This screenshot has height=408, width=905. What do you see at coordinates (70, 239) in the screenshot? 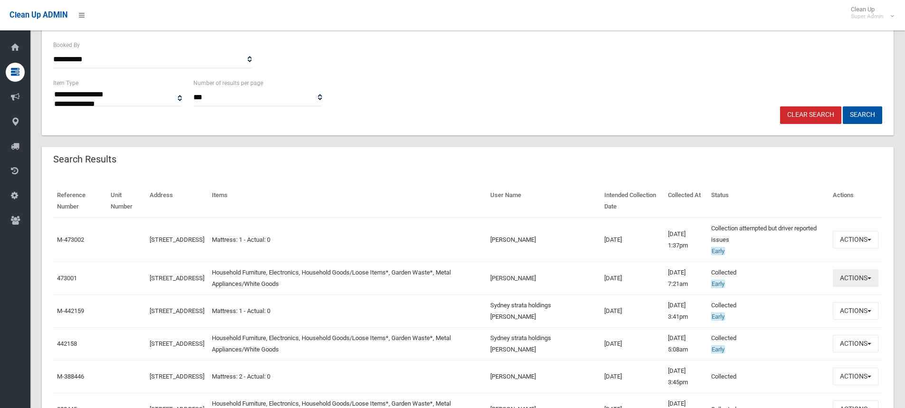
I see `a: M-473002` at bounding box center [70, 239].